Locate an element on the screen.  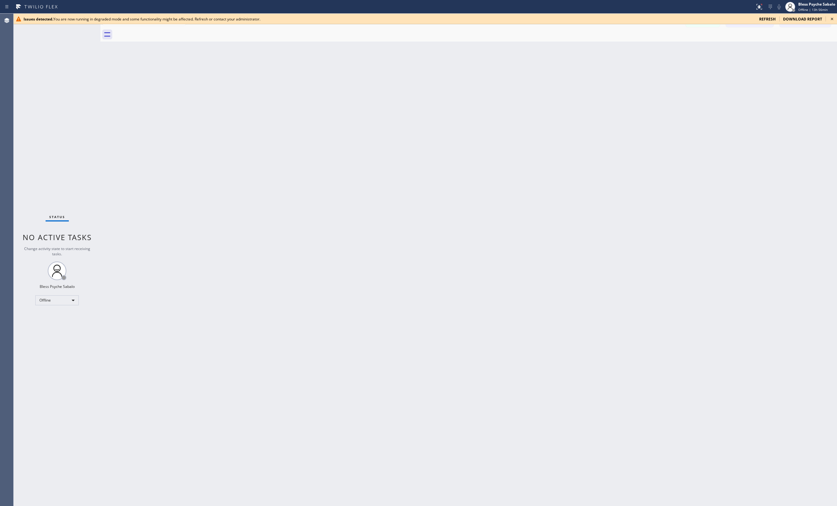
span: No active tasks is located at coordinates (57, 237).